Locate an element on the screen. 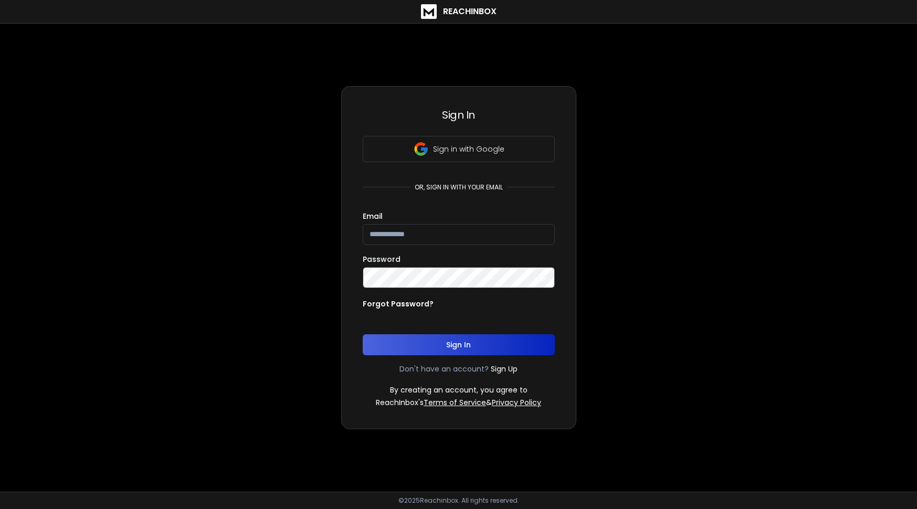  a: ReachInbox is located at coordinates (459, 12).